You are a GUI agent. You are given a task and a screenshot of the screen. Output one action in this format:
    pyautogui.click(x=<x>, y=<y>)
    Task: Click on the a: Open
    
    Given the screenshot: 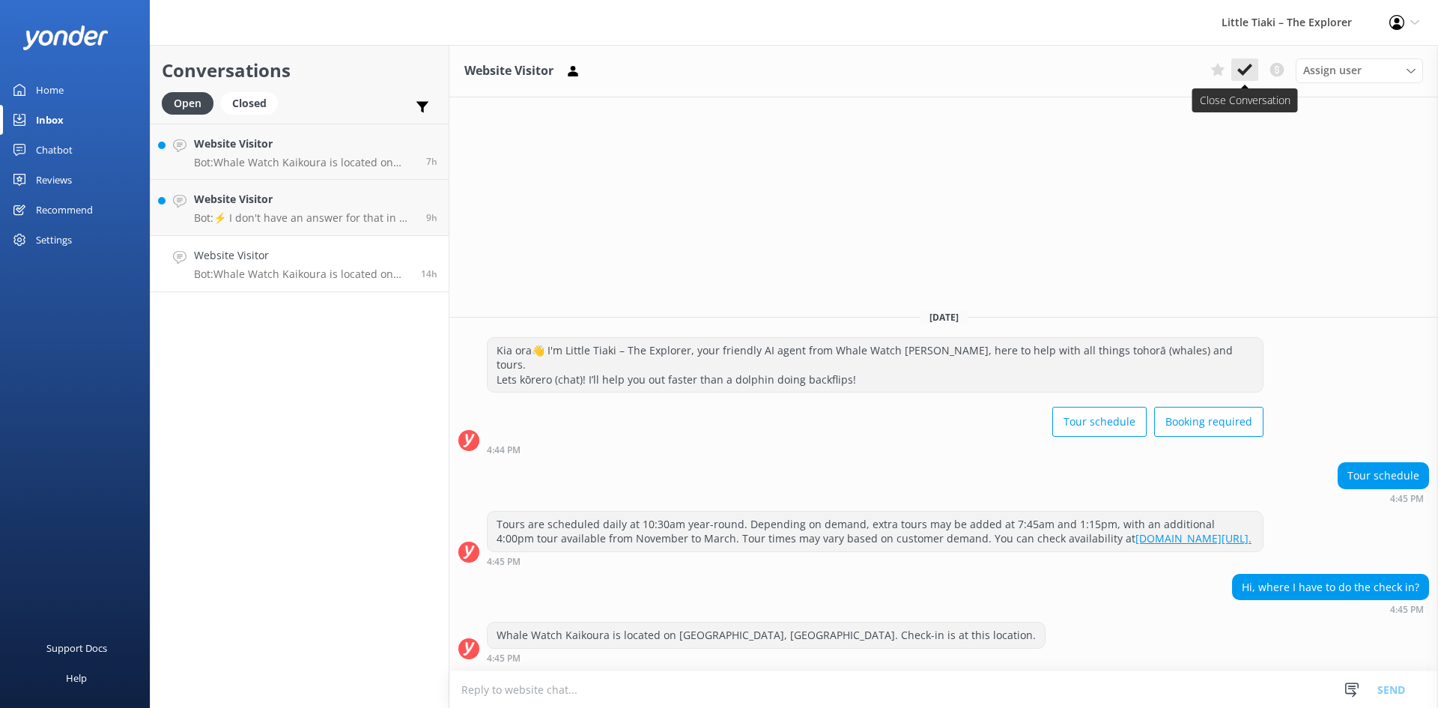 What is the action you would take?
    pyautogui.click(x=191, y=103)
    